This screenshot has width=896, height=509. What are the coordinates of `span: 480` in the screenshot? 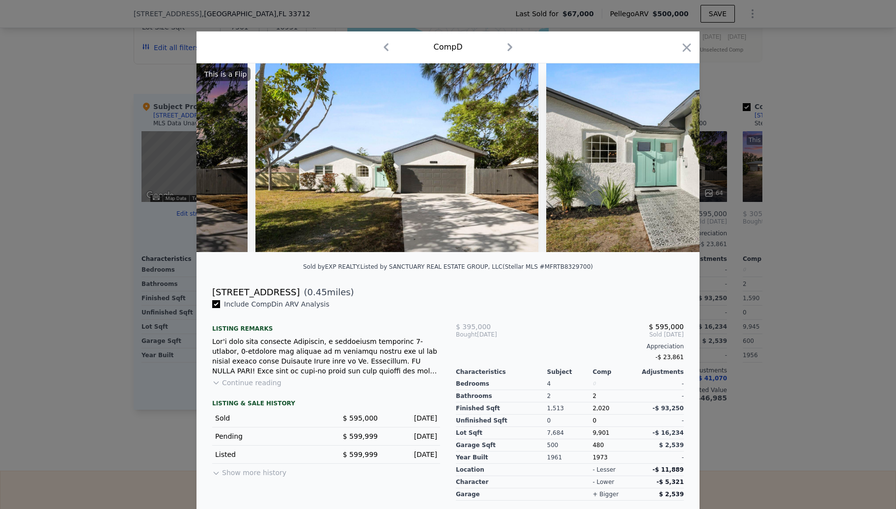 It's located at (598, 445).